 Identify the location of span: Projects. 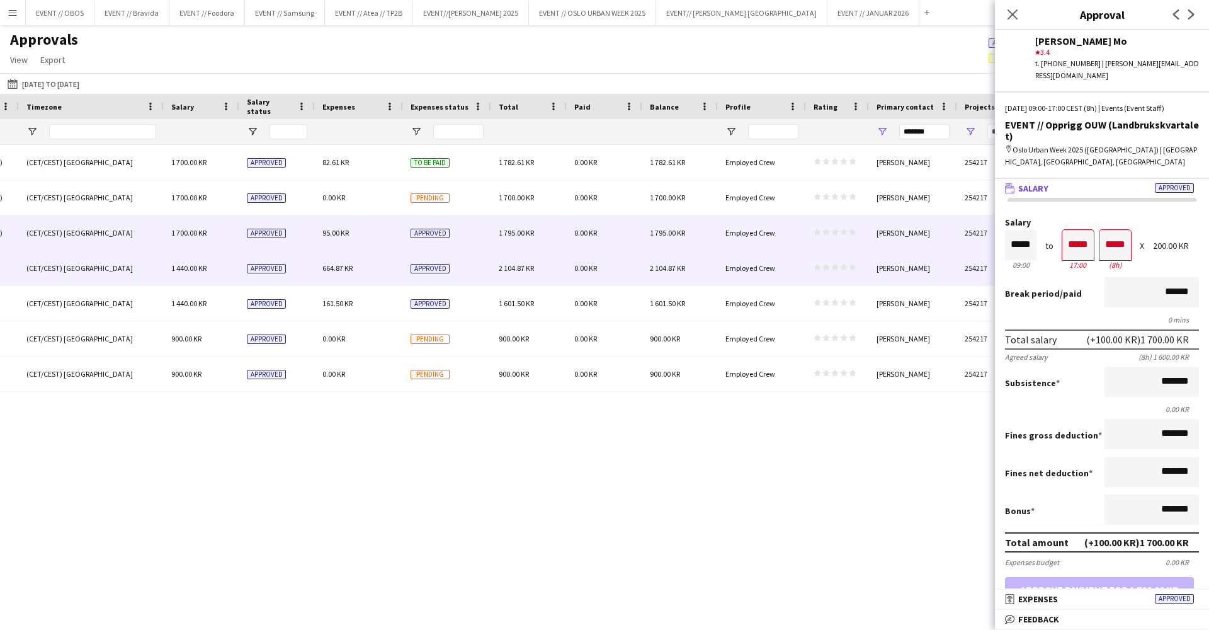
(980, 106).